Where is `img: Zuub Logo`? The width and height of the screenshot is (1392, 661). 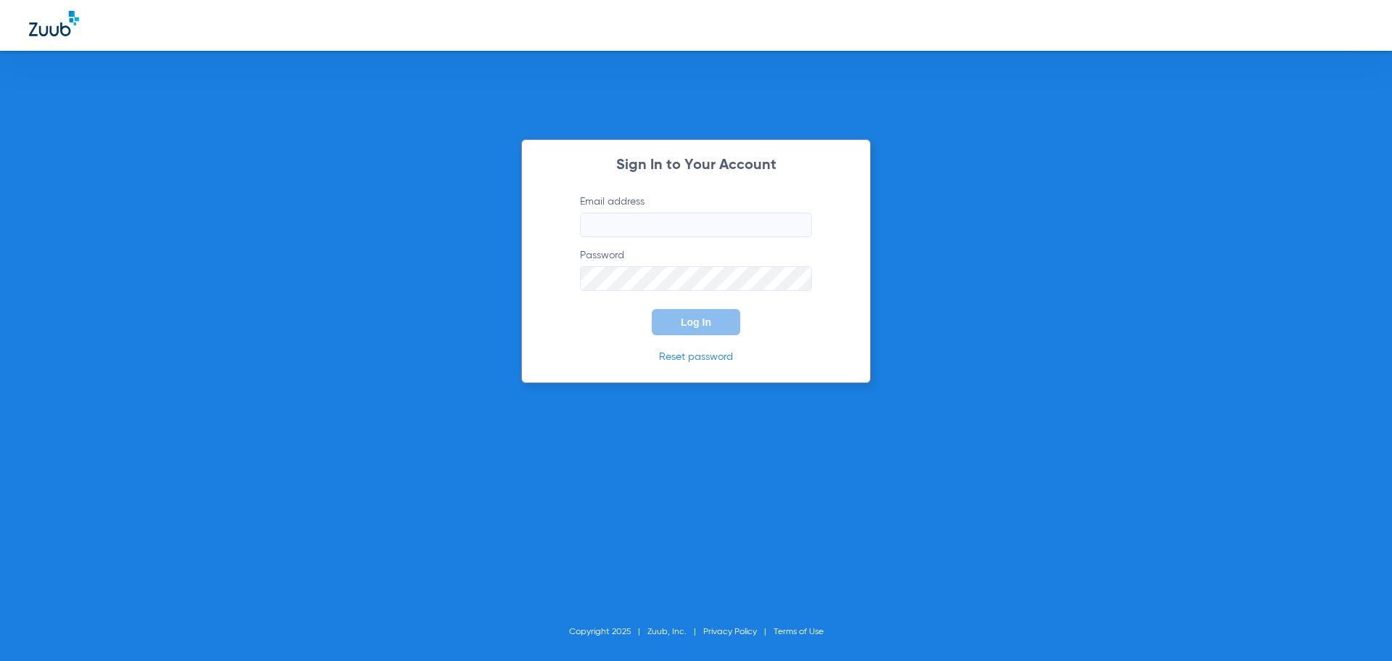
img: Zuub Logo is located at coordinates (54, 23).